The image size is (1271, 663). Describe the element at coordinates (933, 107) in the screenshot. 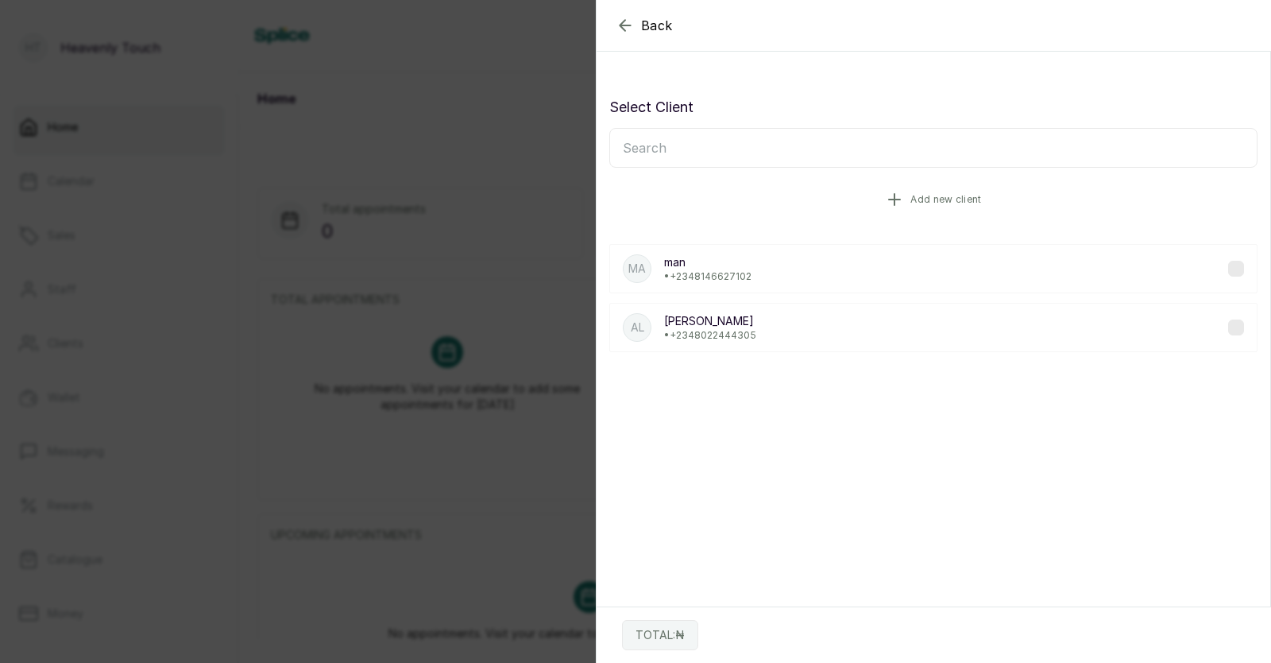

I see `p: Select Client` at that location.